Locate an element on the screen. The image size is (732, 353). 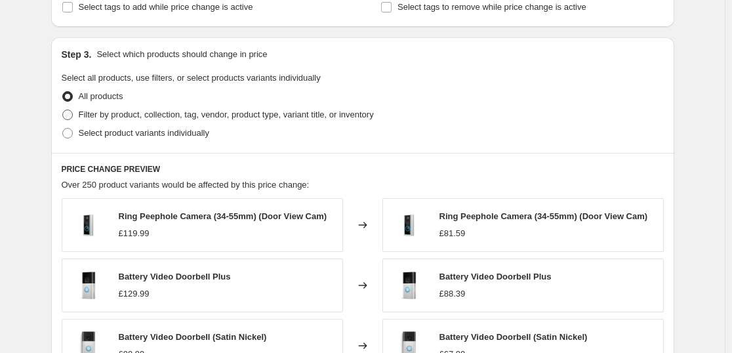
h6: PRICE CHANGE PREVIEW is located at coordinates (363, 169).